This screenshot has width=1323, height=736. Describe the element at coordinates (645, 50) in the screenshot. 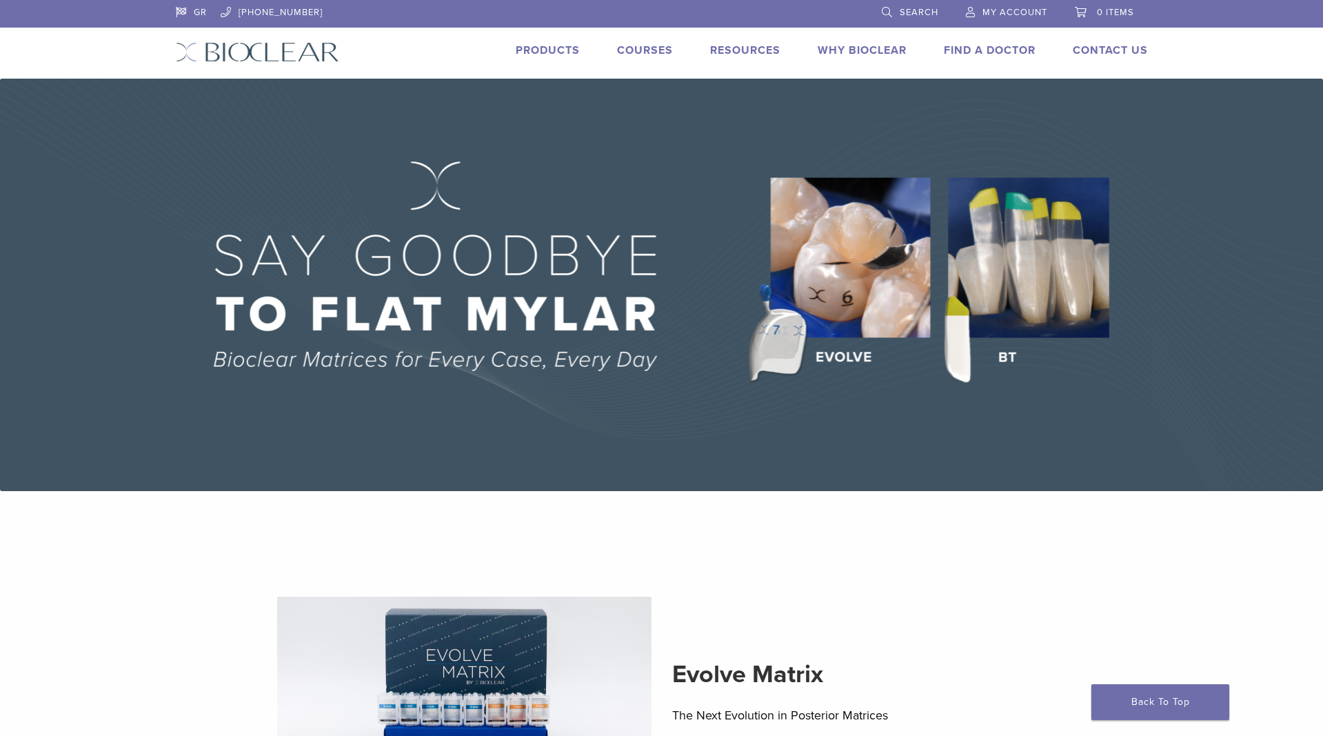

I see `a: Courses` at that location.